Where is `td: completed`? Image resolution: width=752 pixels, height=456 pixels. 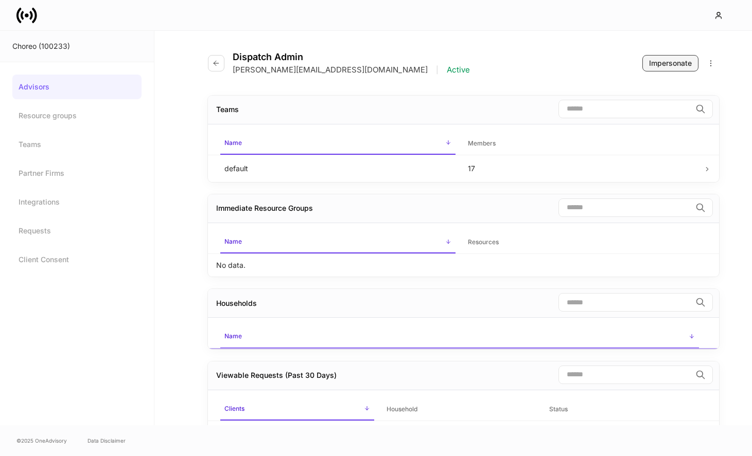 td: completed is located at coordinates (622, 434).